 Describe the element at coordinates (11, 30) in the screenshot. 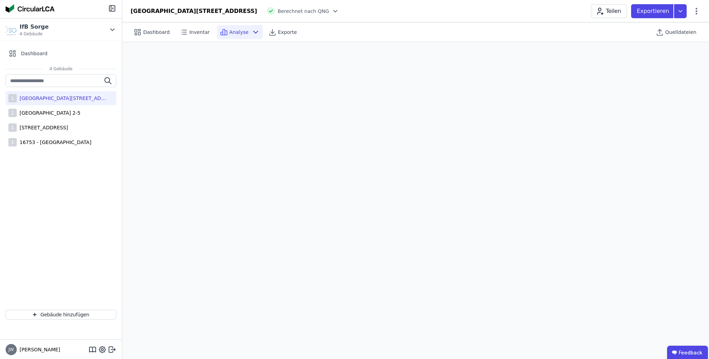

I see `img: IfB Sorge` at that location.